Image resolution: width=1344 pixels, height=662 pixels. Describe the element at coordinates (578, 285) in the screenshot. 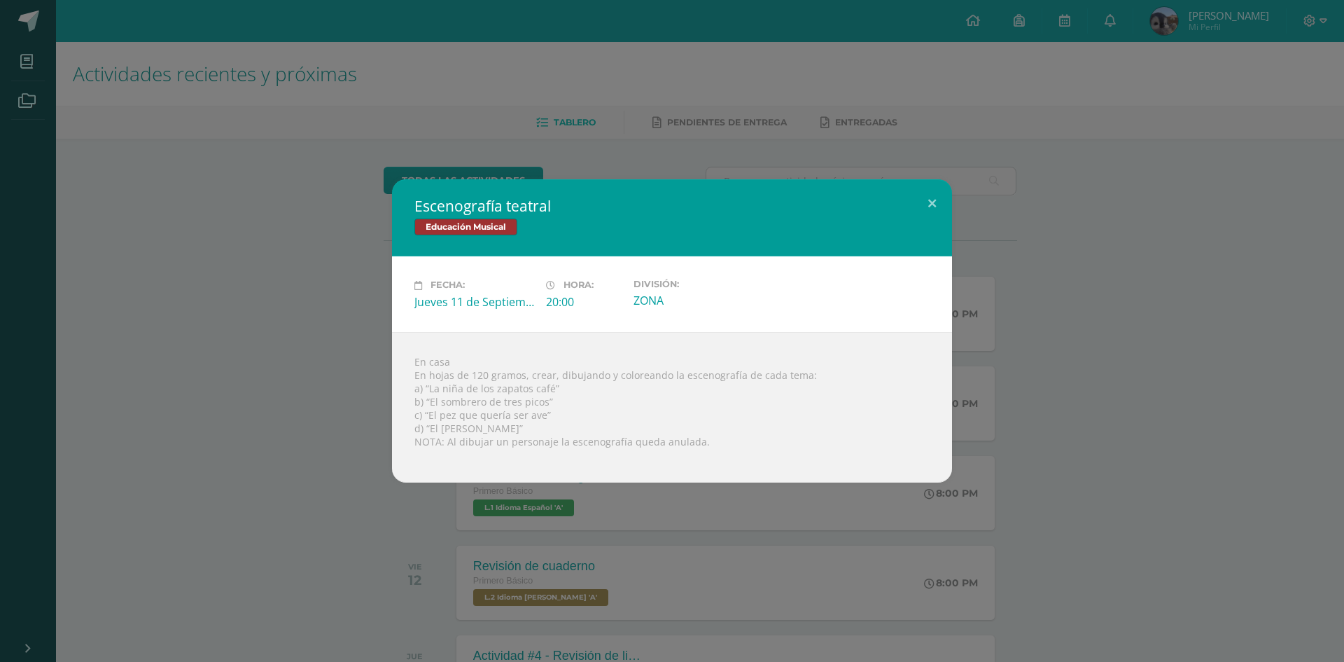

I see `span: Hora:` at that location.